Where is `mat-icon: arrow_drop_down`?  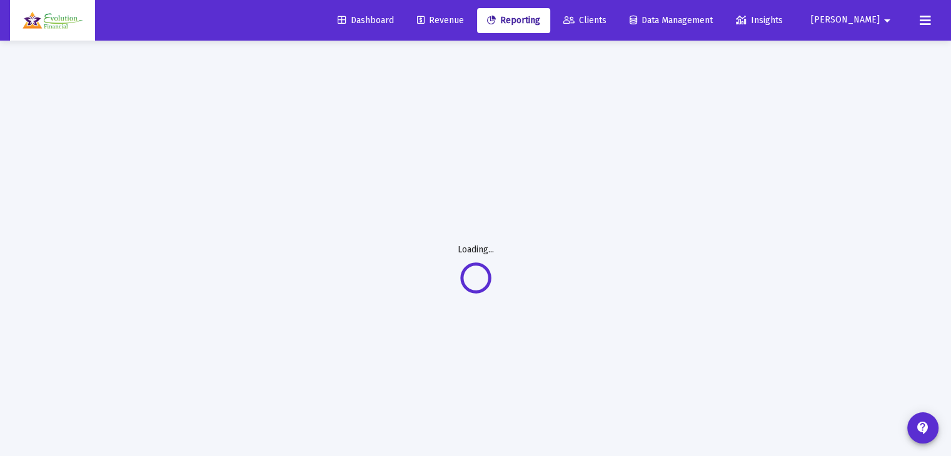 mat-icon: arrow_drop_down is located at coordinates (887, 21).